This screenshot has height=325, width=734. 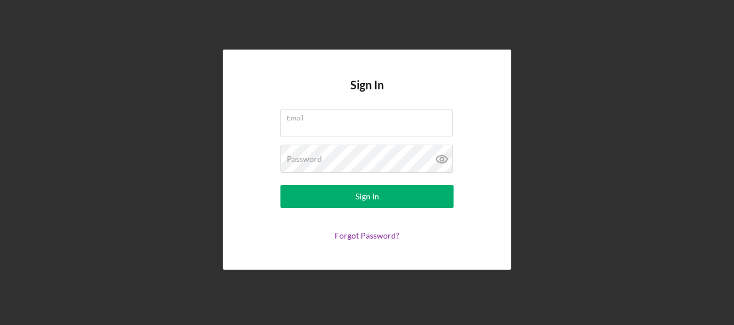 I want to click on label: Email, so click(x=370, y=116).